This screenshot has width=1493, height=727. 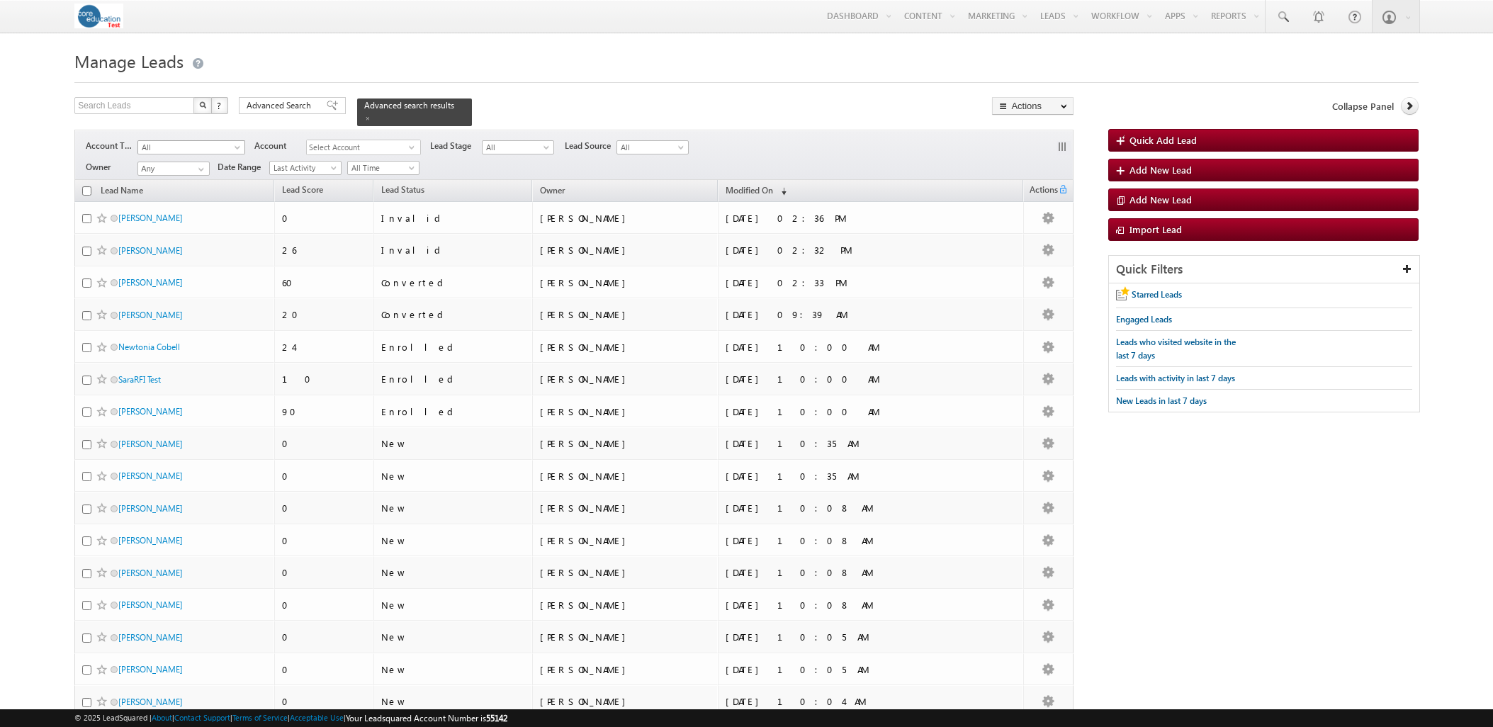 I want to click on span: (sorted descending), so click(x=781, y=191).